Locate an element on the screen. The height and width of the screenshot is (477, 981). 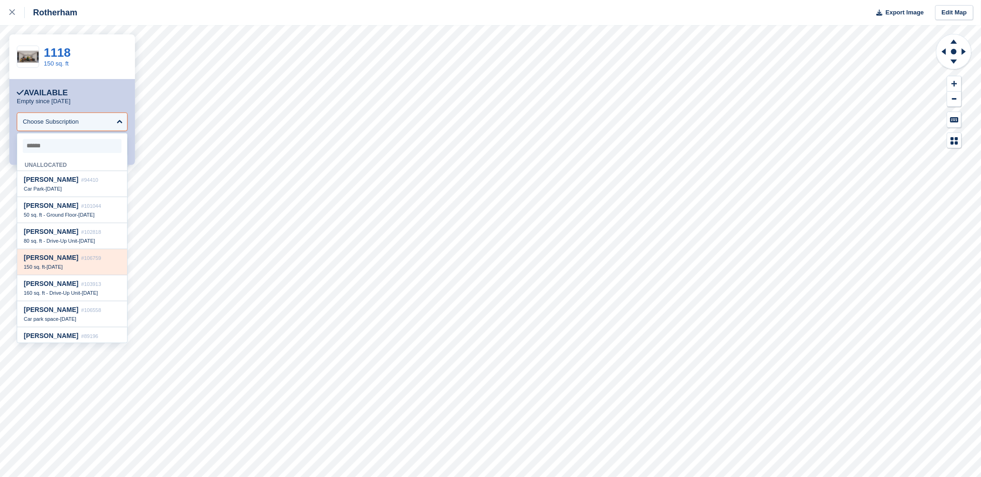
span: Car park space is located at coordinates (41, 319).